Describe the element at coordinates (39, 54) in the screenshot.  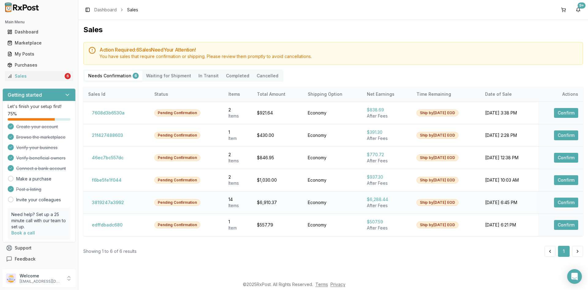
I see `a: My Posts` at that location.